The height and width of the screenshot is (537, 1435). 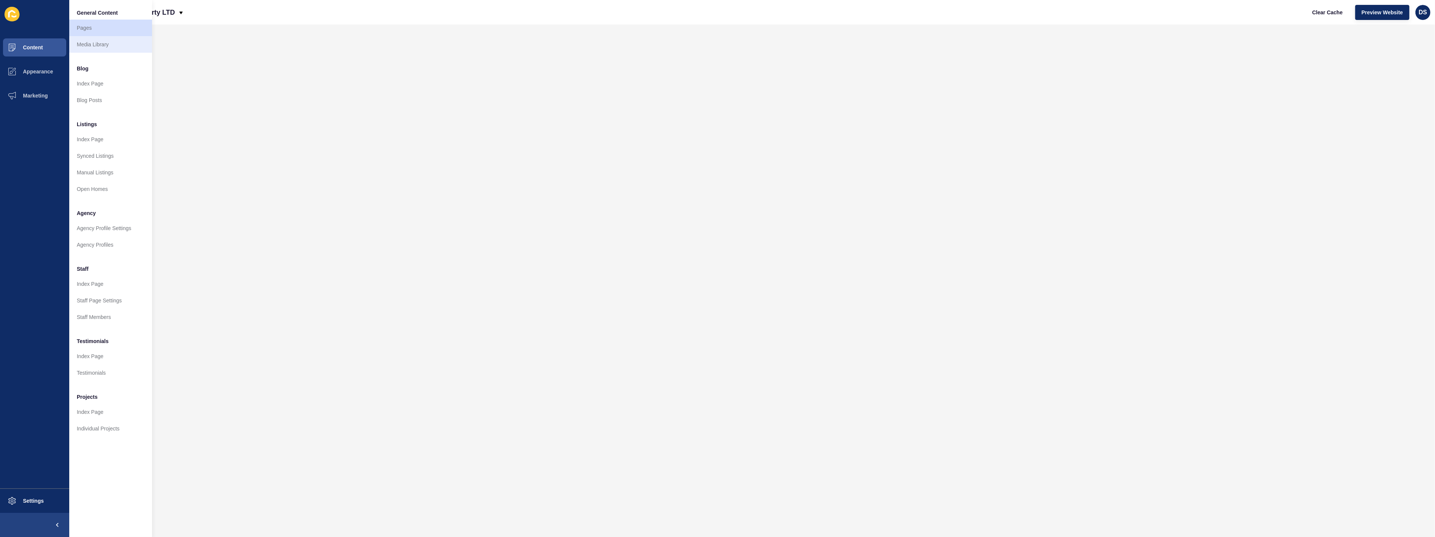 I want to click on a: Blog Posts, so click(x=111, y=100).